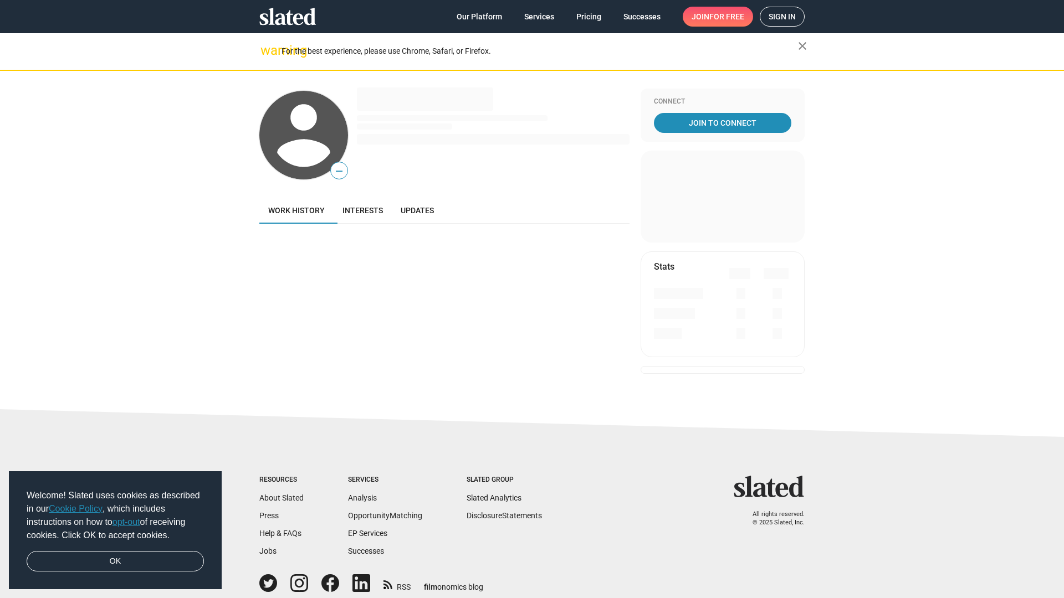 This screenshot has height=598, width=1064. What do you see at coordinates (726, 17) in the screenshot?
I see `span: for free` at bounding box center [726, 17].